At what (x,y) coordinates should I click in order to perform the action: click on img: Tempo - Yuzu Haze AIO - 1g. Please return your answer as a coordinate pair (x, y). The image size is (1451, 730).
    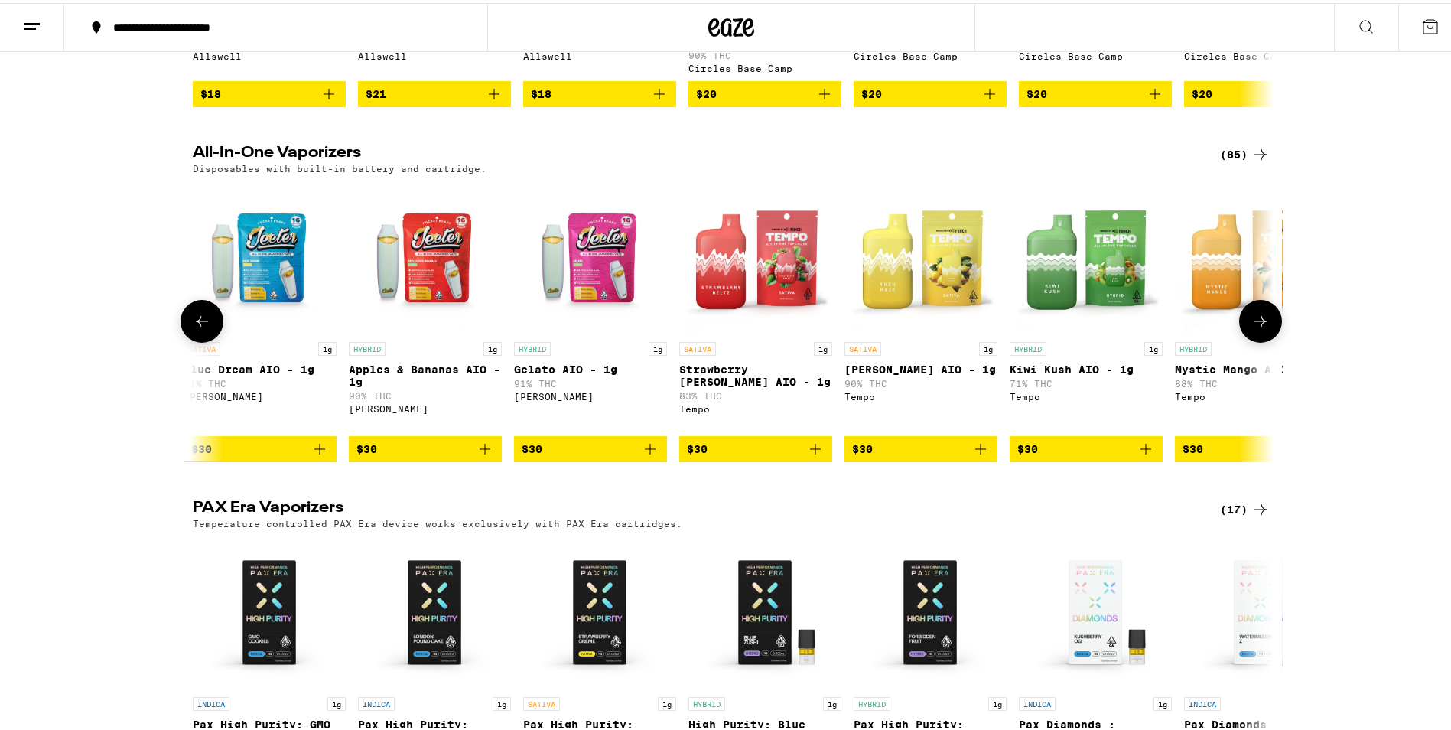
    Looking at the image, I should click on (921, 255).